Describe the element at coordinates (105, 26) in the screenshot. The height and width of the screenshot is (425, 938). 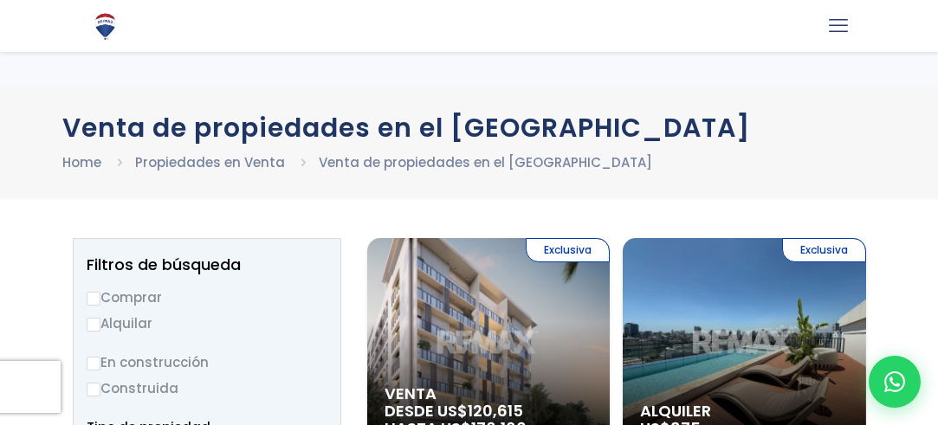
I see `img: Logo de REMAX` at that location.